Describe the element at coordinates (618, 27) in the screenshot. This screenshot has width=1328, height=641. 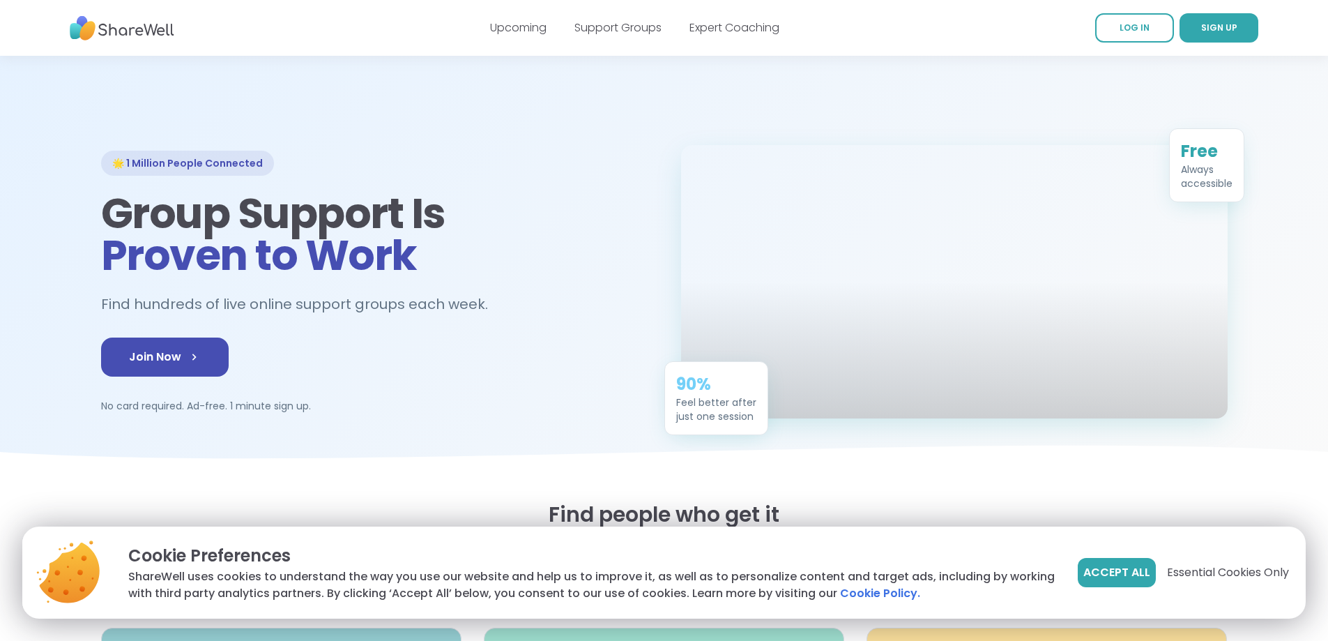
I see `a: Support Groups` at that location.